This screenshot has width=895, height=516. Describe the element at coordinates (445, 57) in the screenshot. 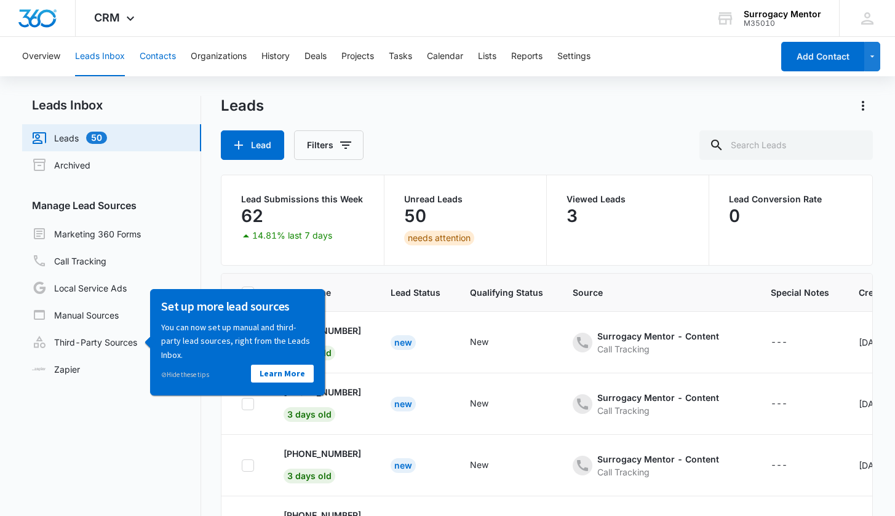

I see `button: Calendar` at that location.